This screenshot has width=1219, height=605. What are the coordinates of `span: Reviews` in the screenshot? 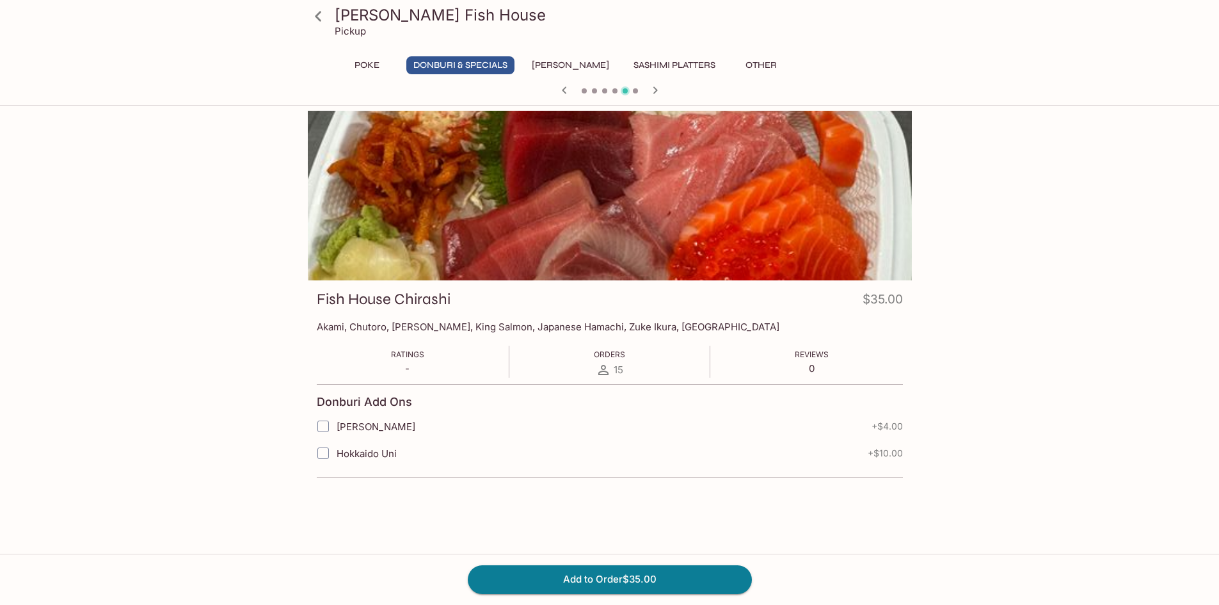 It's located at (811, 354).